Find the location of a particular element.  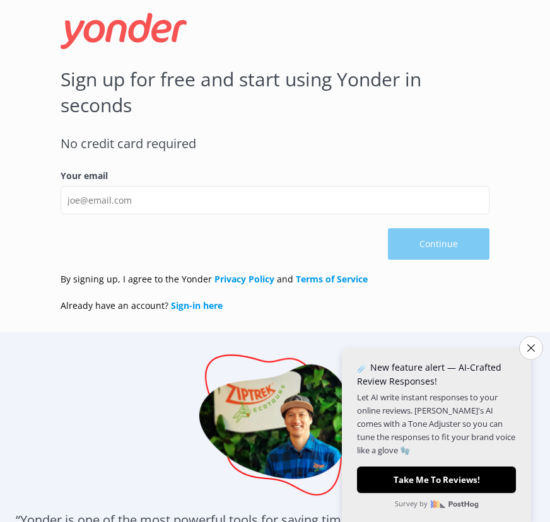

h3: No credit card required is located at coordinates (275, 143).